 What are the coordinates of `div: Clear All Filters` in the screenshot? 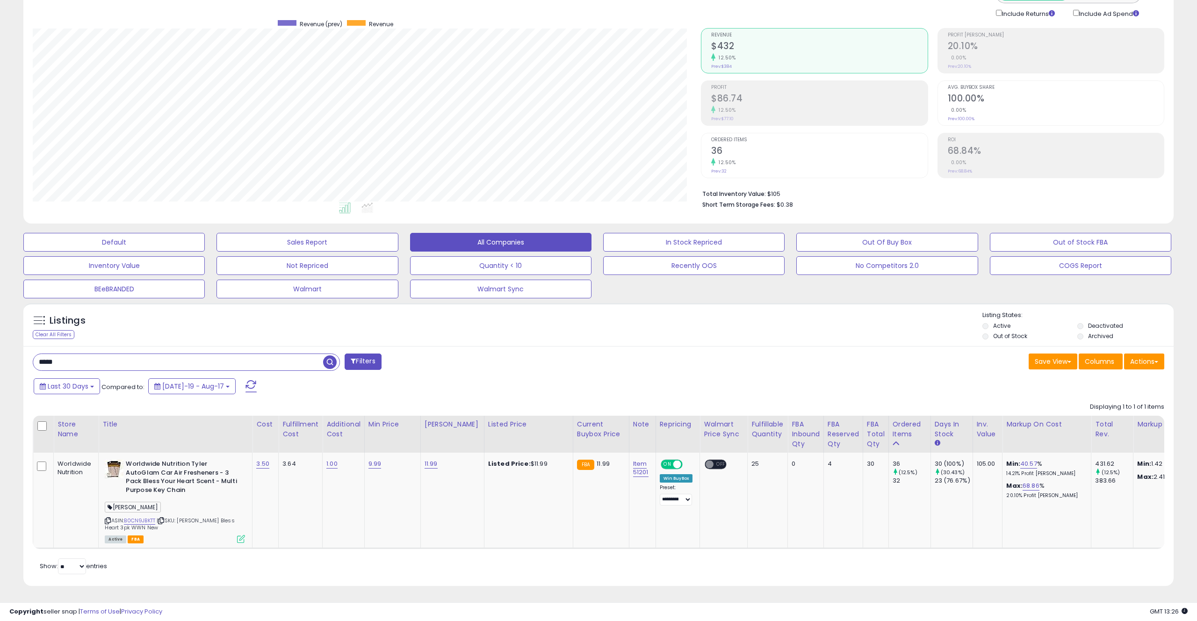 It's located at (53, 334).